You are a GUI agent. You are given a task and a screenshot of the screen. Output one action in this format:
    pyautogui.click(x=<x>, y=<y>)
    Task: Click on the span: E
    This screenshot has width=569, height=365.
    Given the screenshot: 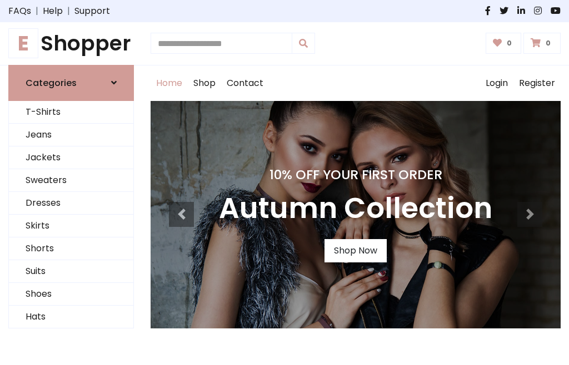 What is the action you would take?
    pyautogui.click(x=23, y=43)
    